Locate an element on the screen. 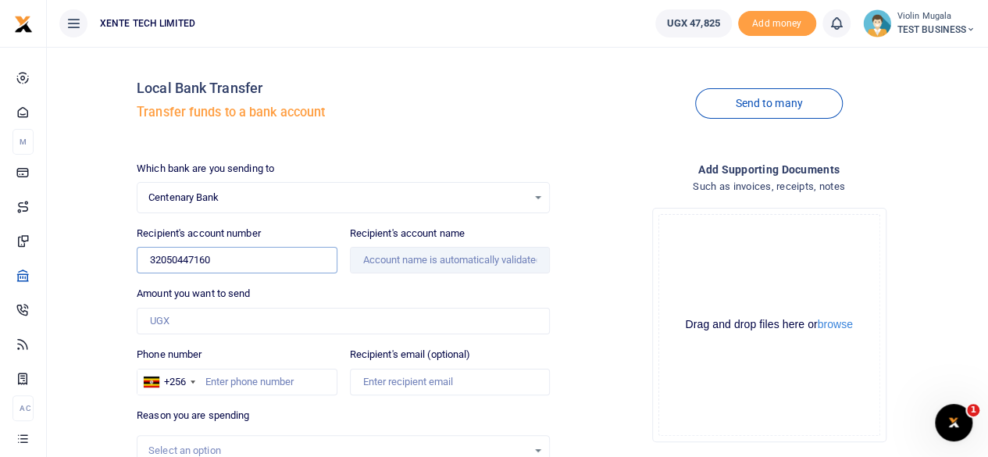 The image size is (988, 457). input: Account name is automatically validated is located at coordinates (450, 260).